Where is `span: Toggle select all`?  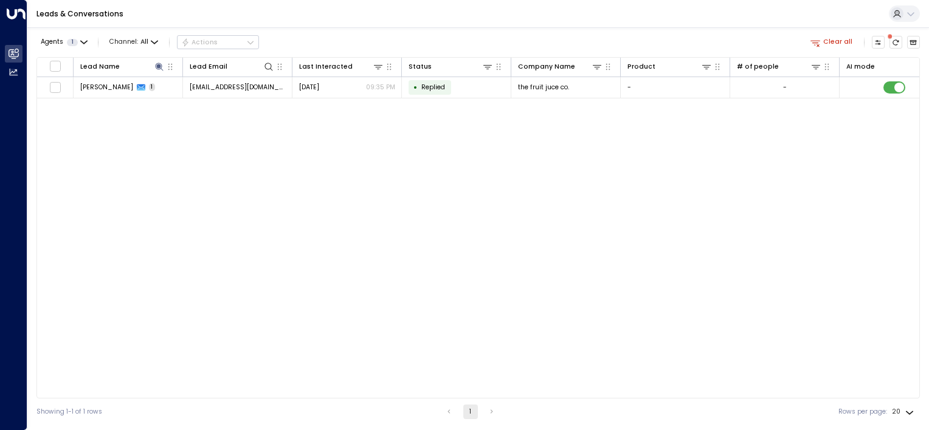 span: Toggle select all is located at coordinates (55, 66).